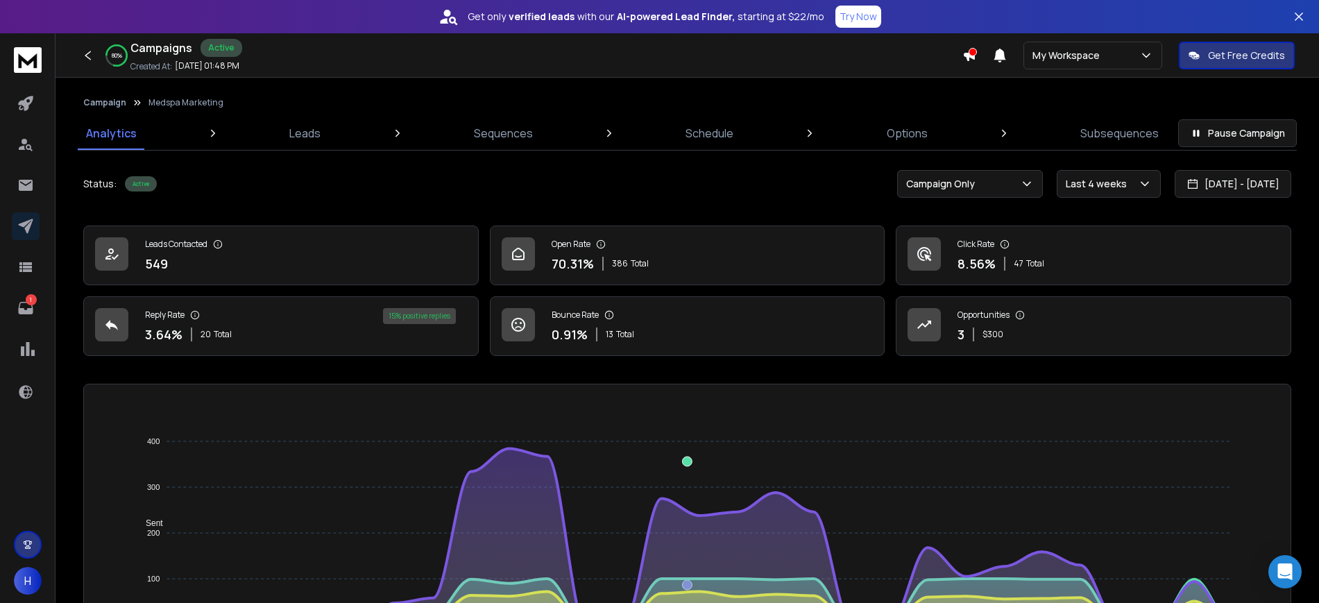  What do you see at coordinates (907, 133) in the screenshot?
I see `a: Options` at bounding box center [907, 133].